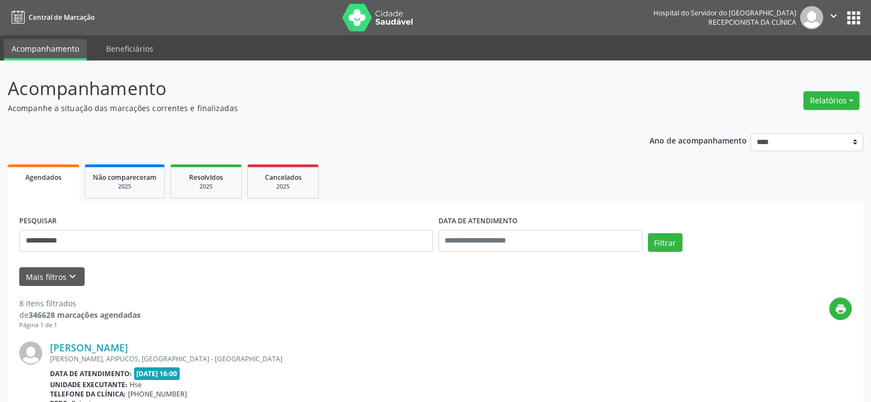  Describe the element at coordinates (38, 221) in the screenshot. I see `label: PESQUISAR` at that location.